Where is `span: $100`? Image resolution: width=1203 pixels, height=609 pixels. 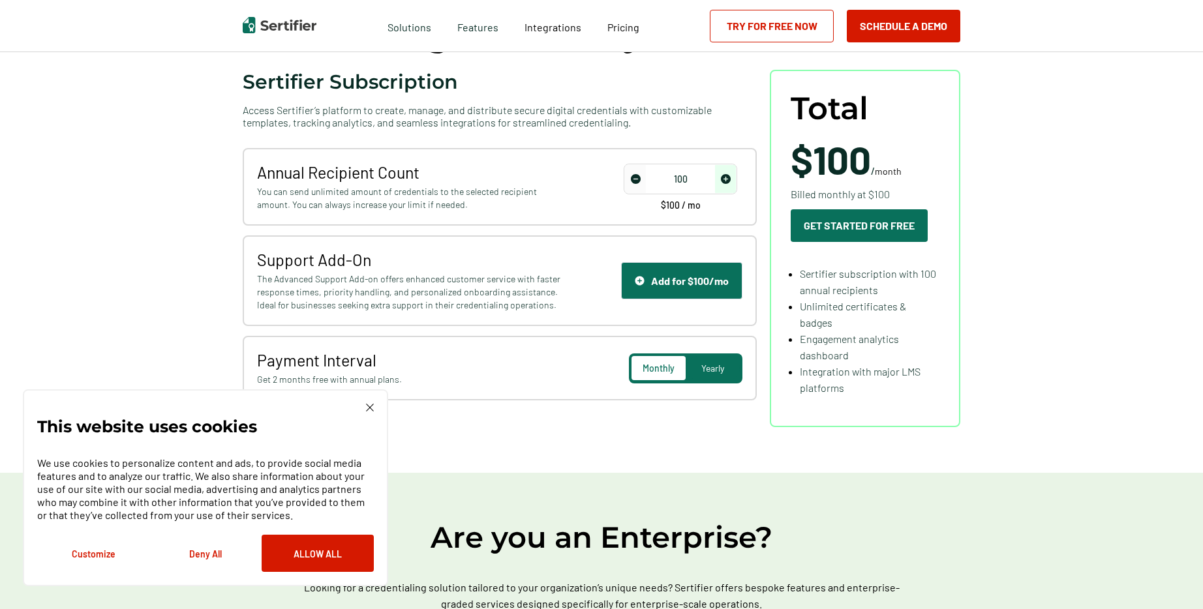 span: $100 is located at coordinates (830, 159).